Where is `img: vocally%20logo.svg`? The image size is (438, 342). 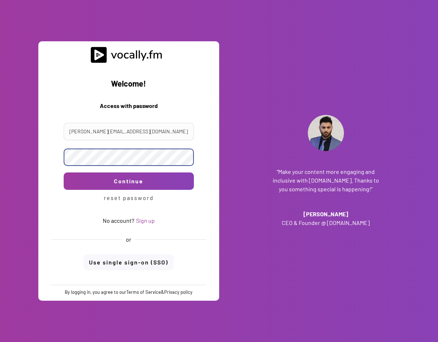 img: vocally%20logo.svg is located at coordinates (129, 55).